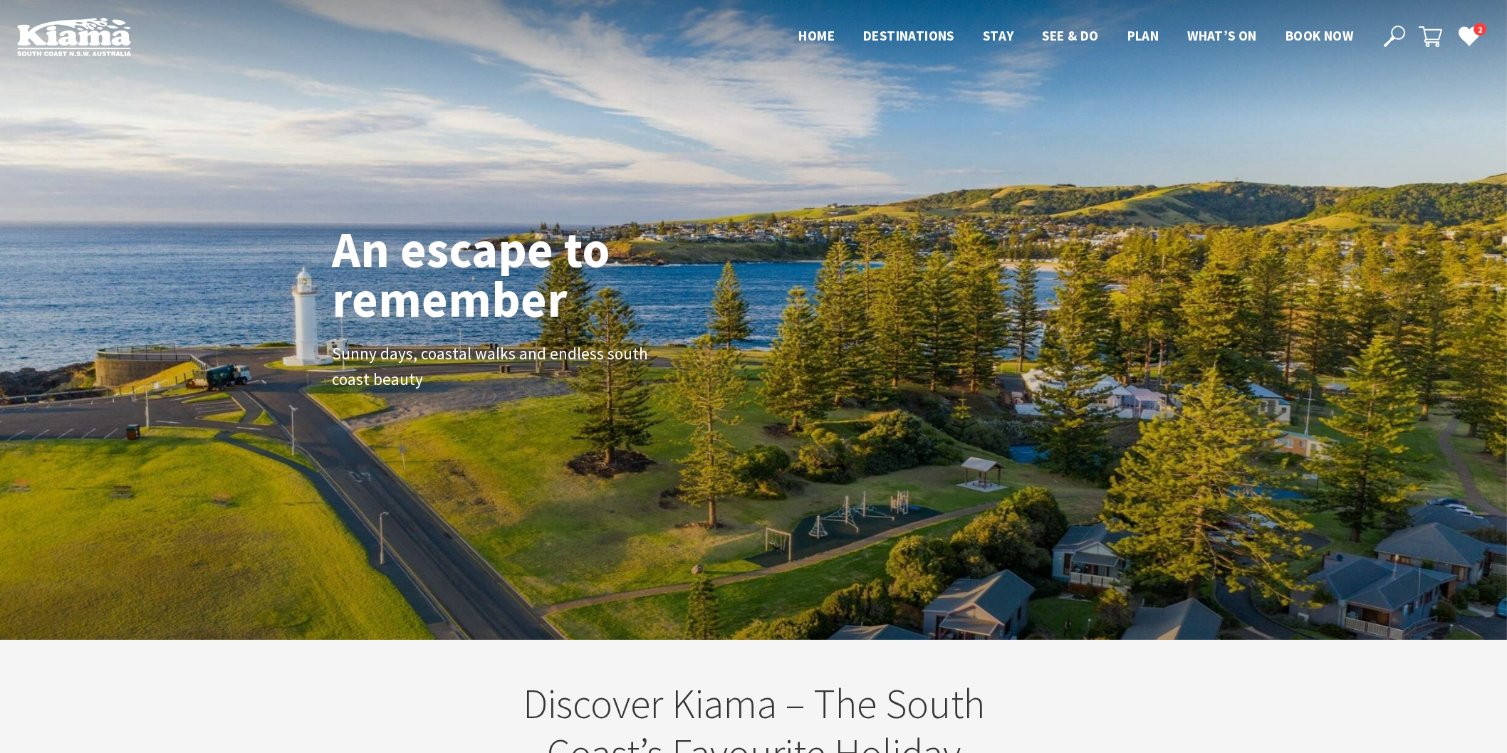  What do you see at coordinates (1075, 36) in the screenshot?
I see `nav: Main Menu` at bounding box center [1075, 36].